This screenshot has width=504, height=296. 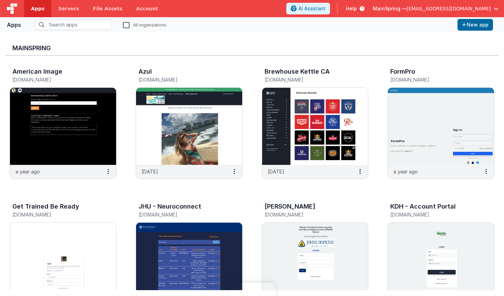 I want to click on span: Apps, so click(x=38, y=9).